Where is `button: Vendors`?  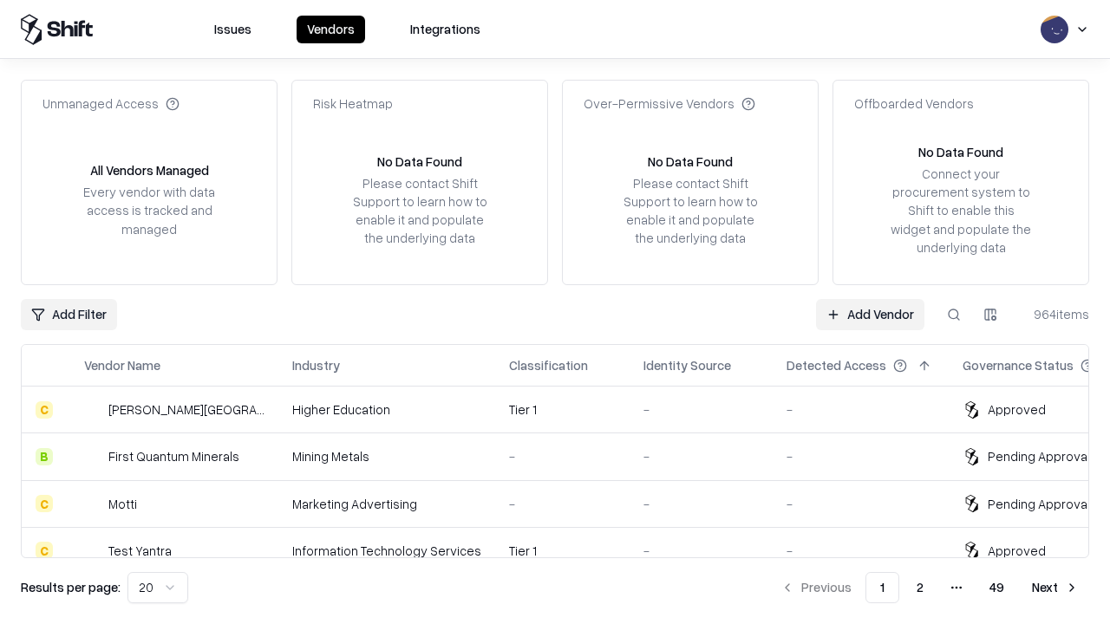 button: Vendors is located at coordinates (330, 29).